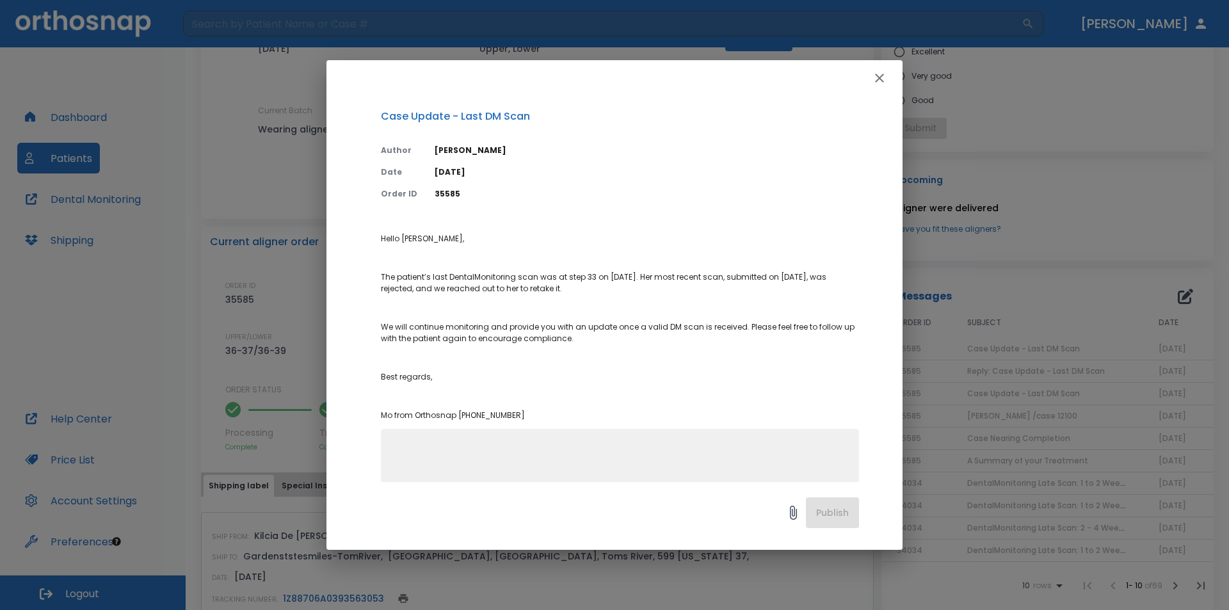  Describe the element at coordinates (647, 194) in the screenshot. I see `p: 35585` at that location.